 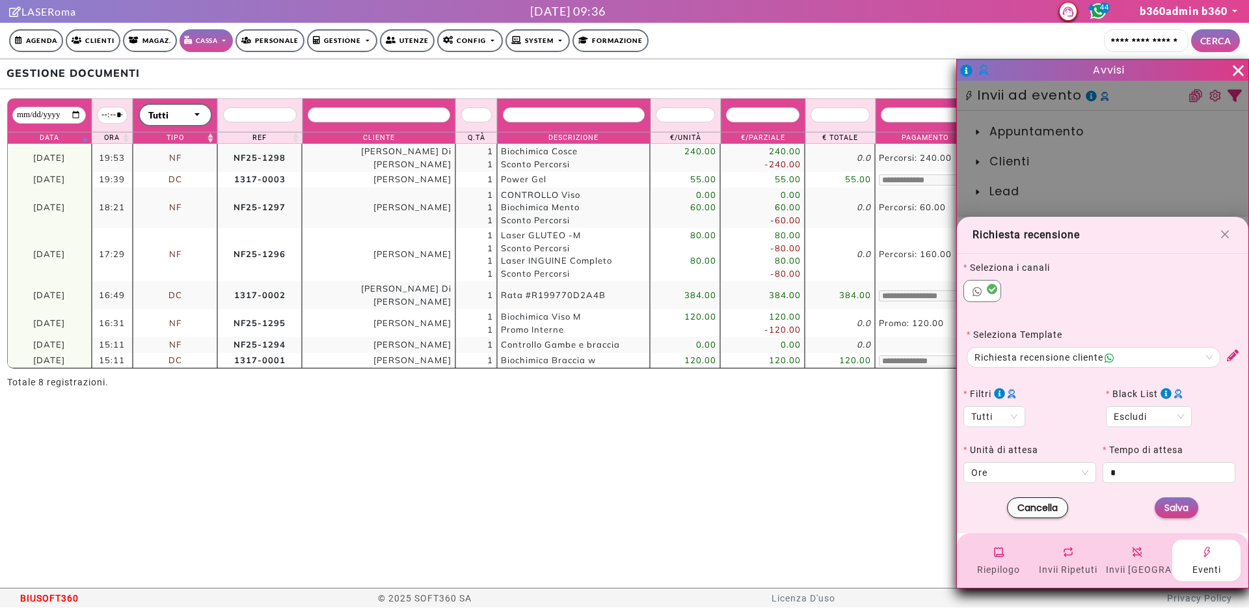 I want to click on span: Escludi, so click(x=1149, y=416).